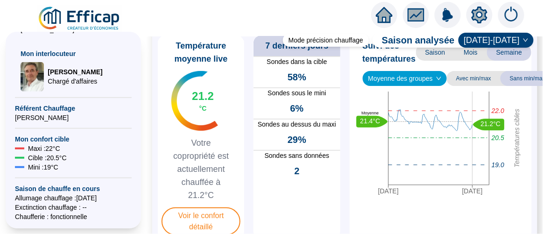 The image size is (543, 234). What do you see at coordinates (297, 62) in the screenshot?
I see `span: Sondes dans la cible` at bounding box center [297, 62].